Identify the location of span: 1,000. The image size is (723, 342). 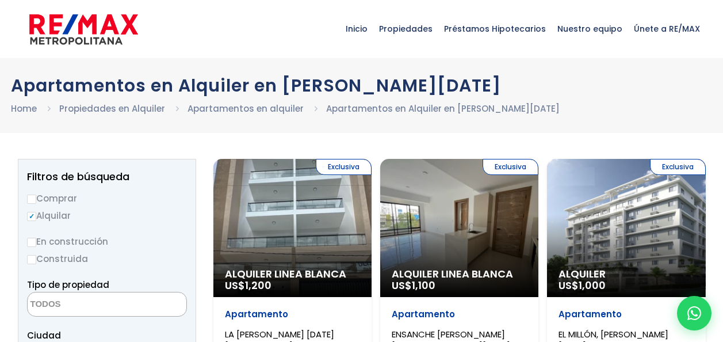
(592, 285).